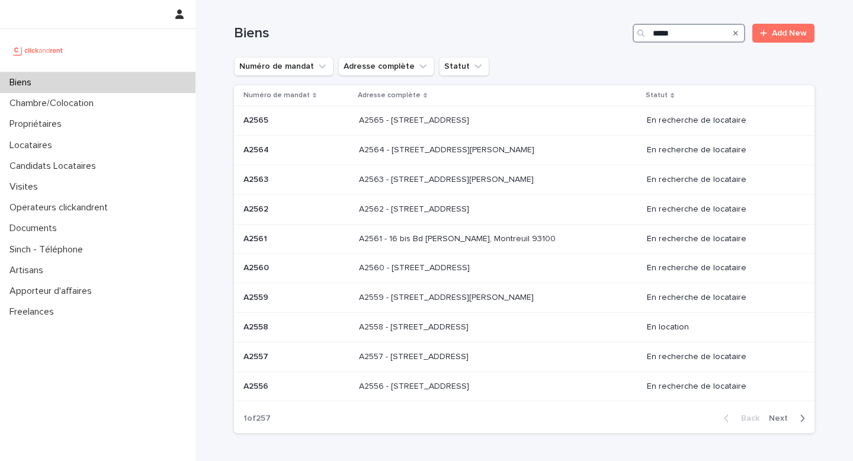  I want to click on span: Add New, so click(789, 33).